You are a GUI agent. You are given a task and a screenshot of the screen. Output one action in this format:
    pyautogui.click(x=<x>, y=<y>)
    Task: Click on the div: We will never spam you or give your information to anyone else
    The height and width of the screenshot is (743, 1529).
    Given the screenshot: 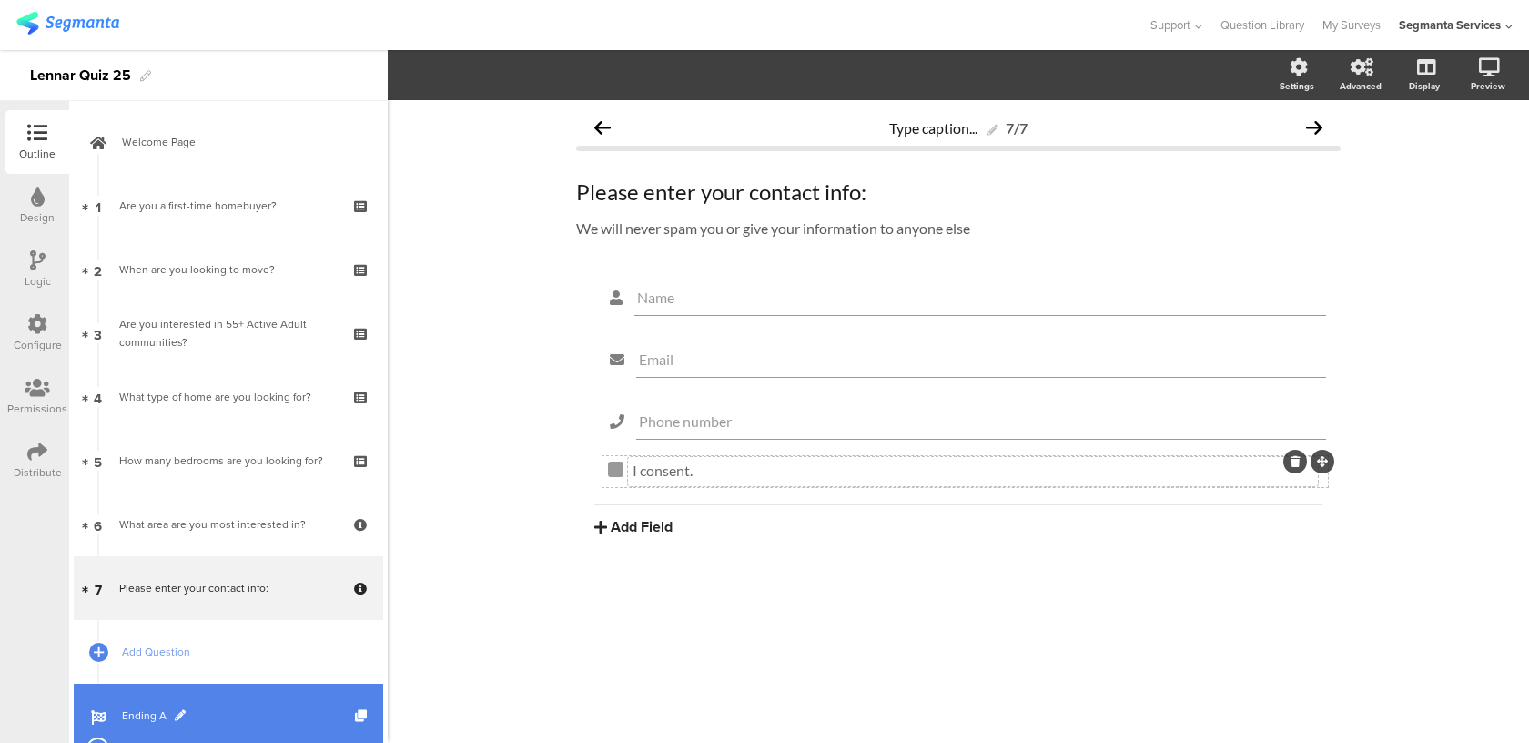 What is the action you would take?
    pyautogui.click(x=958, y=227)
    